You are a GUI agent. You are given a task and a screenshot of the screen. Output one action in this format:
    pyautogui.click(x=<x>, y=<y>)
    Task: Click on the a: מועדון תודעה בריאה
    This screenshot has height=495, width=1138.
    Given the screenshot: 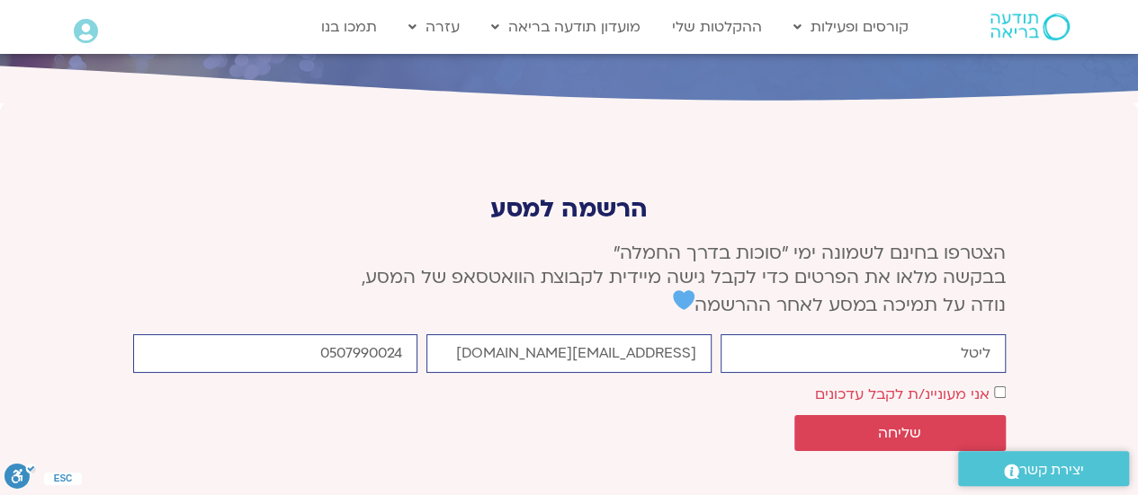 What is the action you would take?
    pyautogui.click(x=566, y=27)
    